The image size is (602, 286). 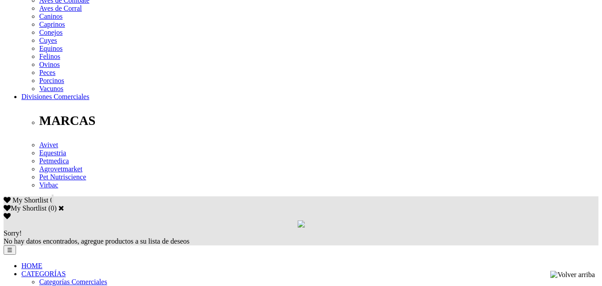 What do you see at coordinates (52, 80) in the screenshot?
I see `span: Porcinos` at bounding box center [52, 80].